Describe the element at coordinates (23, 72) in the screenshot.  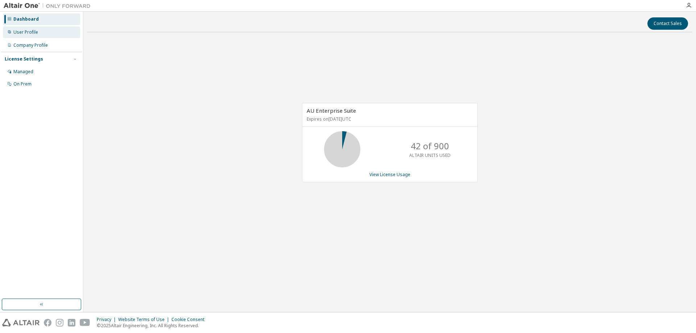
I see `div: Managed` at that location.